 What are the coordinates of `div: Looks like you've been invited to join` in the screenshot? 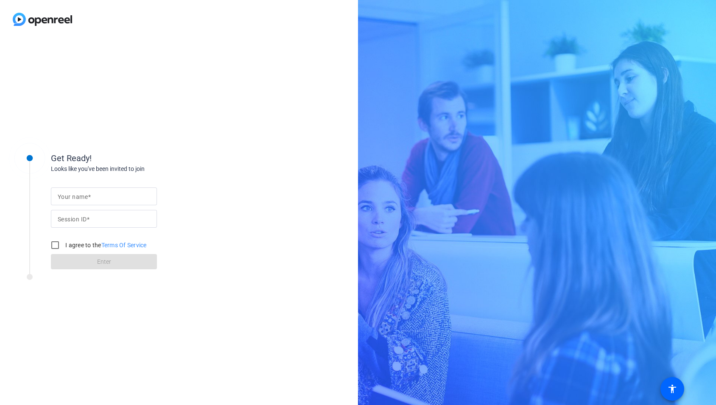 It's located at (136, 169).